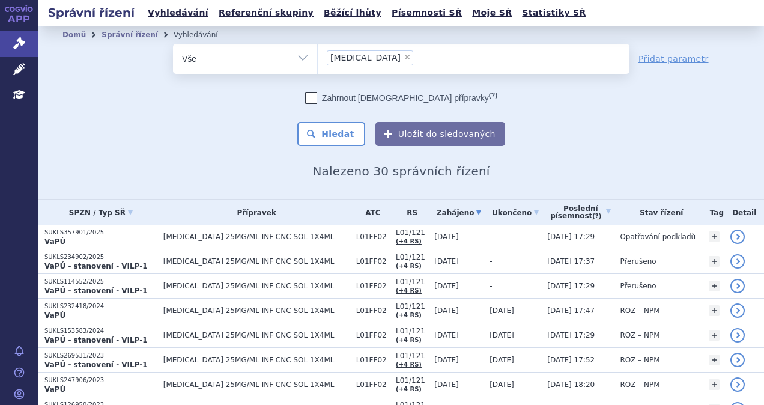 Image resolution: width=764 pixels, height=405 pixels. Describe the element at coordinates (554, 13) in the screenshot. I see `a: Statistiky SŘ` at that location.